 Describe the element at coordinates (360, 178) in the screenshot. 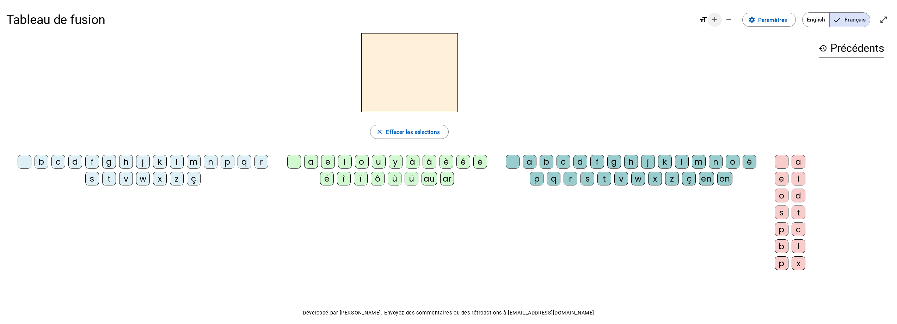

I see `div: ï` at that location.